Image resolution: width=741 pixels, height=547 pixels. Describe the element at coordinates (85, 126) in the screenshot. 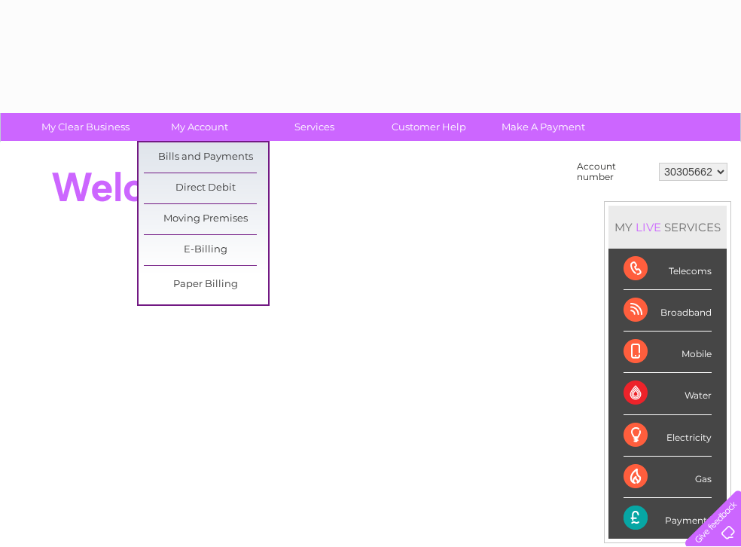

I see `a: My Clear Business` at that location.